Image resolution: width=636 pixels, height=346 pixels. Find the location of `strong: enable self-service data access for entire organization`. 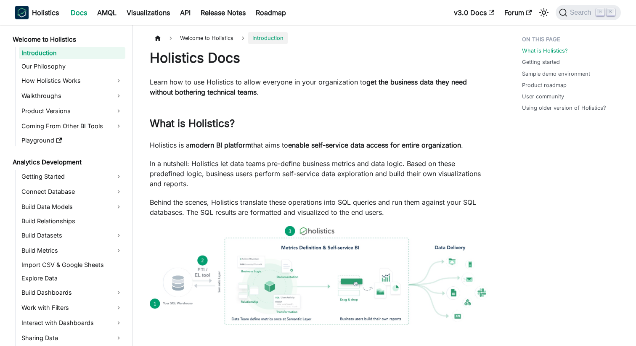

strong: enable self-service data access for entire organization is located at coordinates (374, 145).